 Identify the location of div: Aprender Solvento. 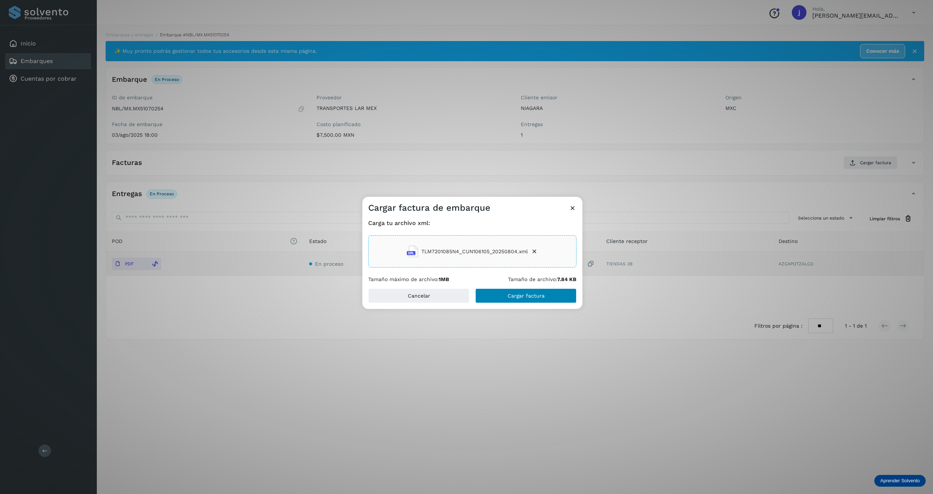
(900, 481).